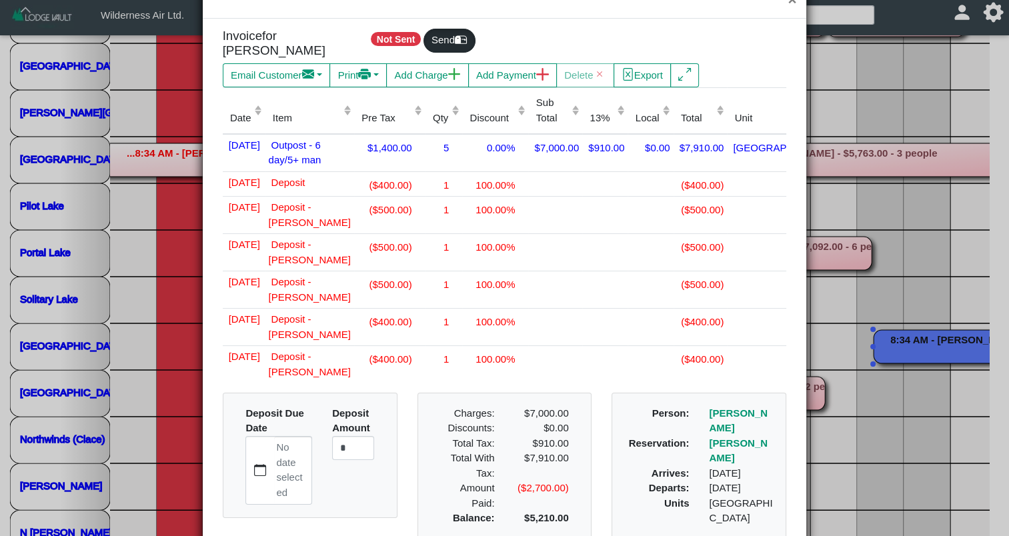 The width and height of the screenshot is (1009, 536). I want to click on b: Deposit Due Date, so click(275, 421).